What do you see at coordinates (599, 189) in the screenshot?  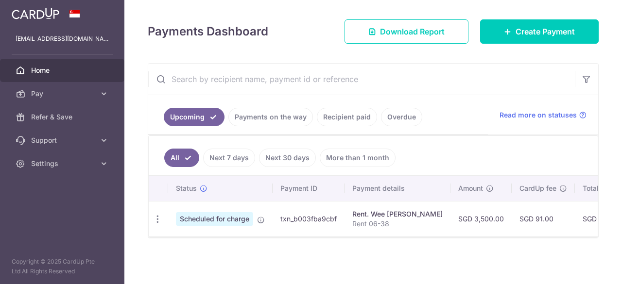 I see `span: Total amt.` at bounding box center [599, 189].